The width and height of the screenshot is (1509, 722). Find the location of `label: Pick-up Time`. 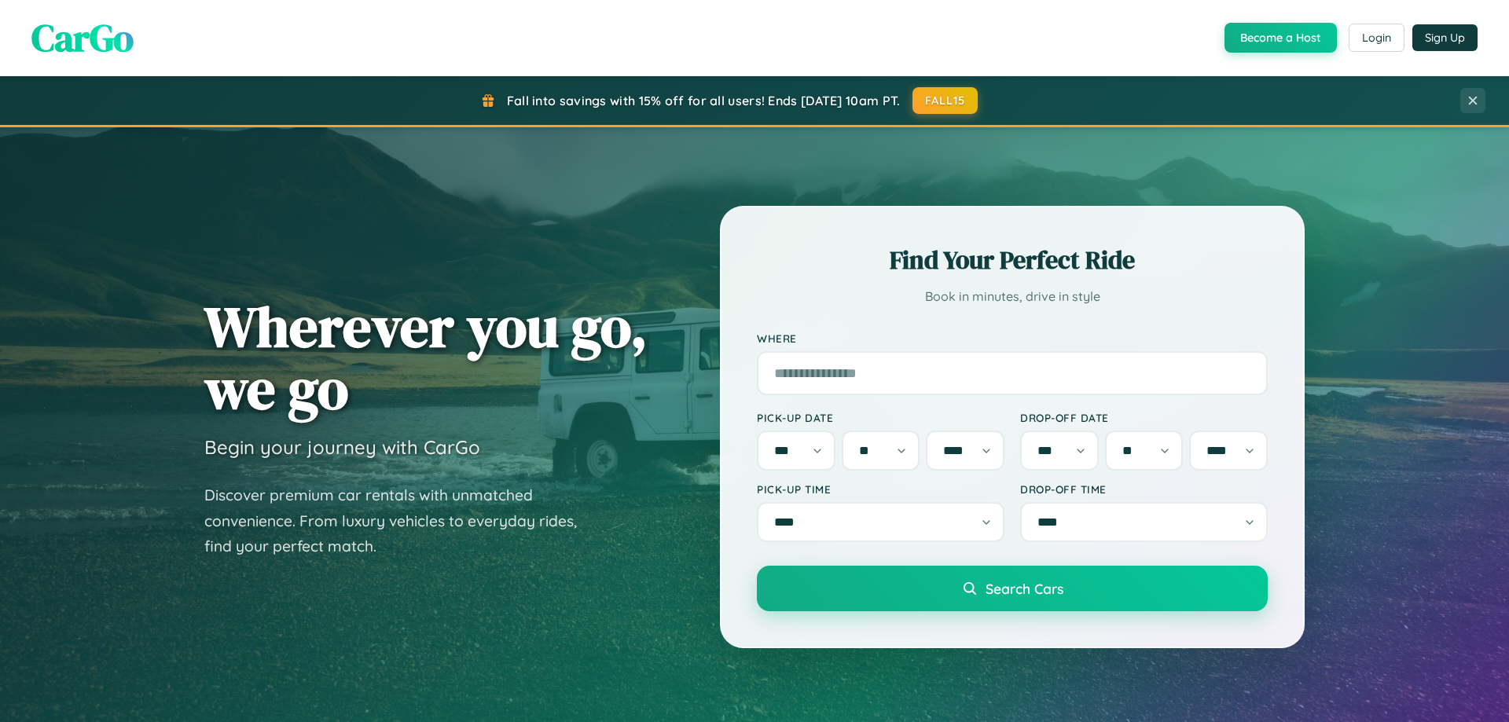

label: Pick-up Time is located at coordinates (880, 489).